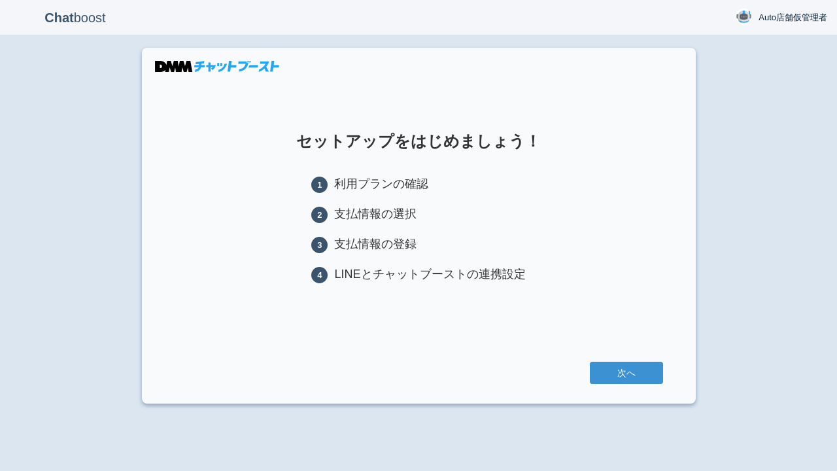  Describe the element at coordinates (319, 244) in the screenshot. I see `span: 3` at that location.